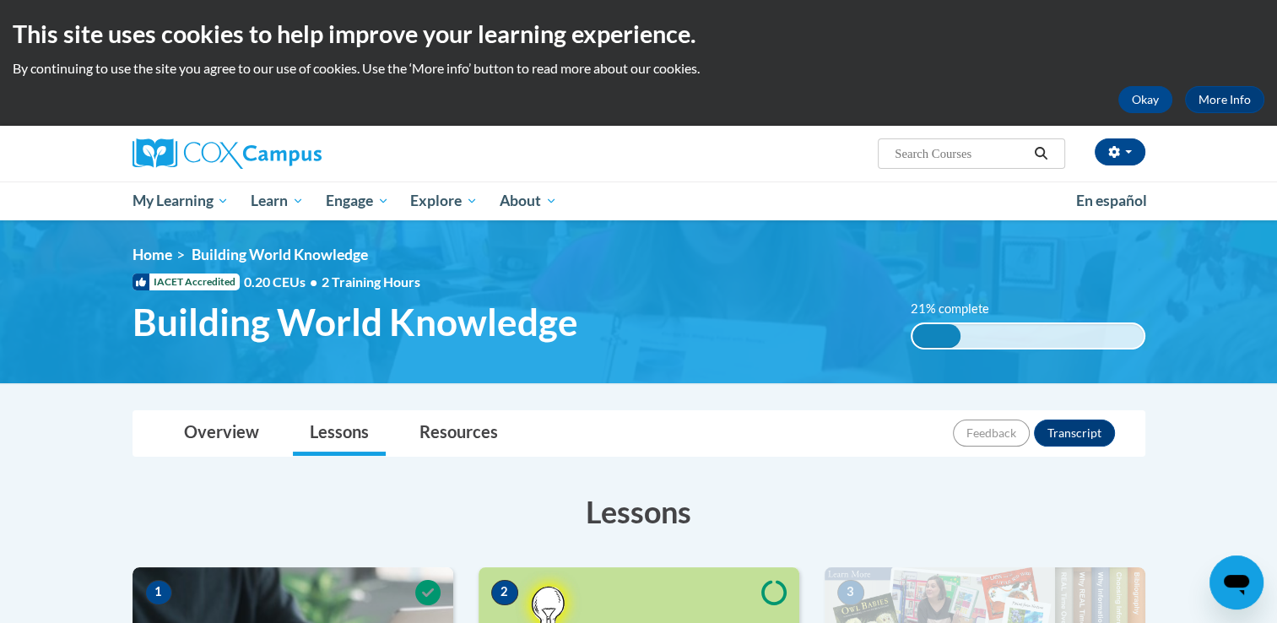  What do you see at coordinates (357, 201) in the screenshot?
I see `span: Engage` at bounding box center [357, 201].